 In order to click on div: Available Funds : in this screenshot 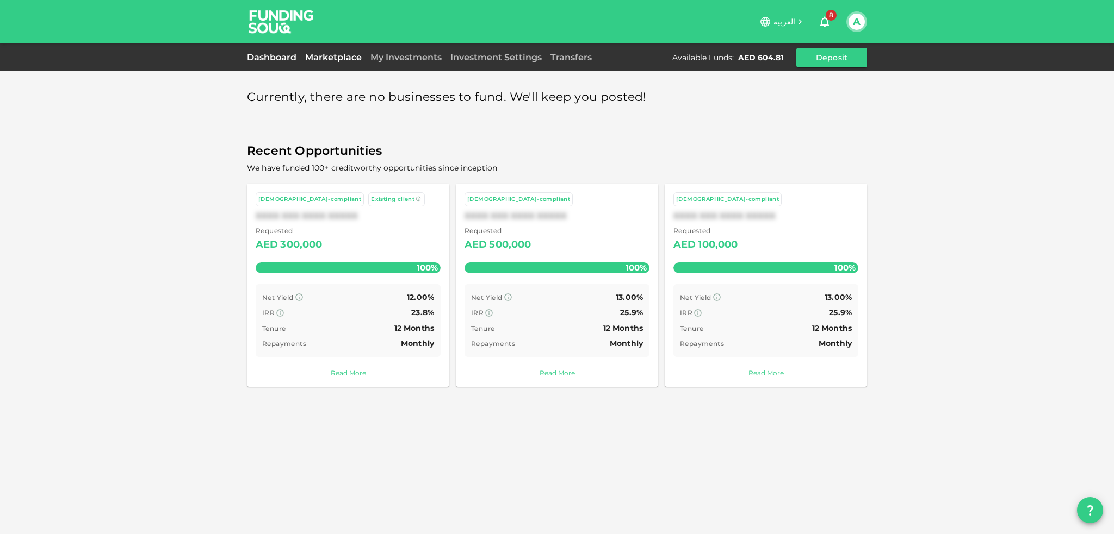, I will do `click(702, 58)`.